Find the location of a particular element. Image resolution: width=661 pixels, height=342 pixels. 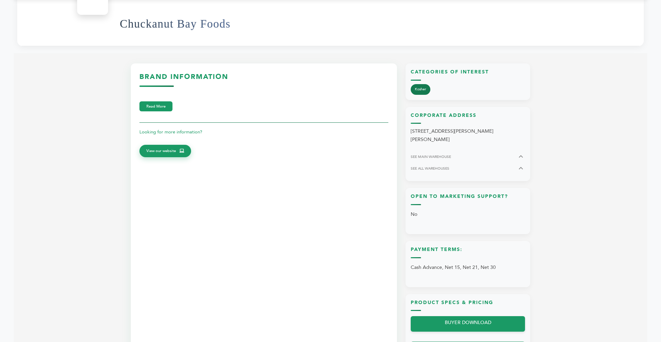

button: Read More is located at coordinates (156, 106).